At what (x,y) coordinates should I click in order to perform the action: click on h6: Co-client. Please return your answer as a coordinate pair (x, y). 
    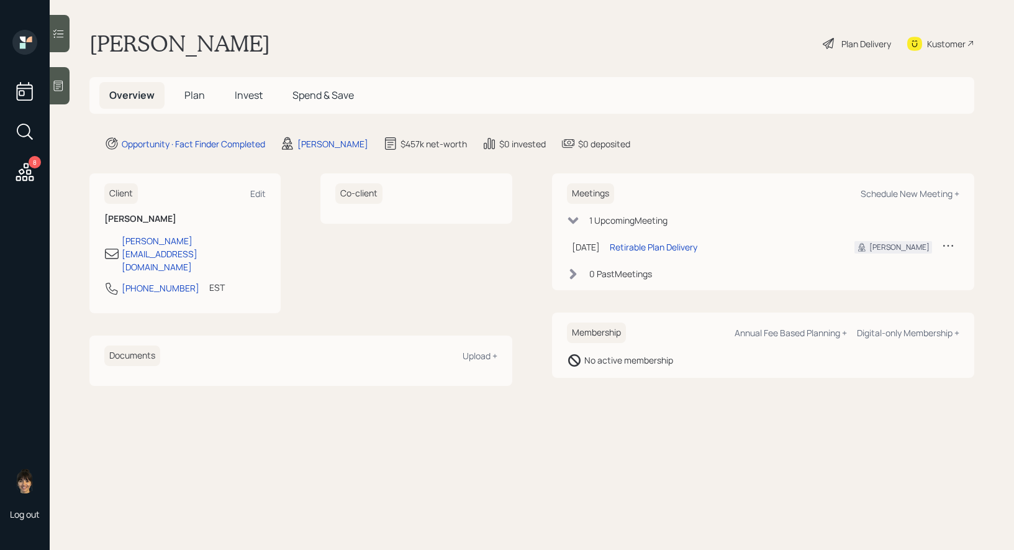
    Looking at the image, I should click on (359, 193).